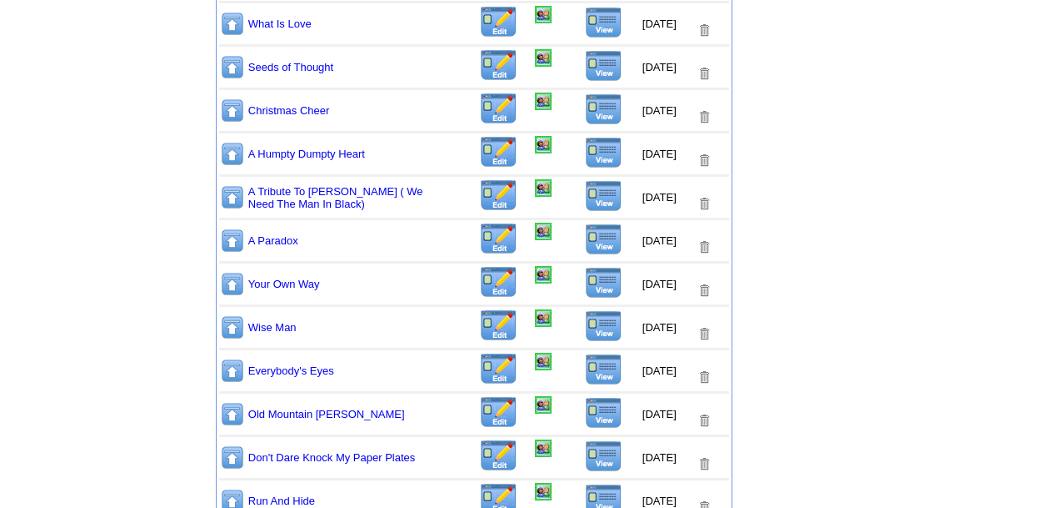 This screenshot has height=508, width=1054. I want to click on a: A Humpty Dumpty Heart, so click(307, 153).